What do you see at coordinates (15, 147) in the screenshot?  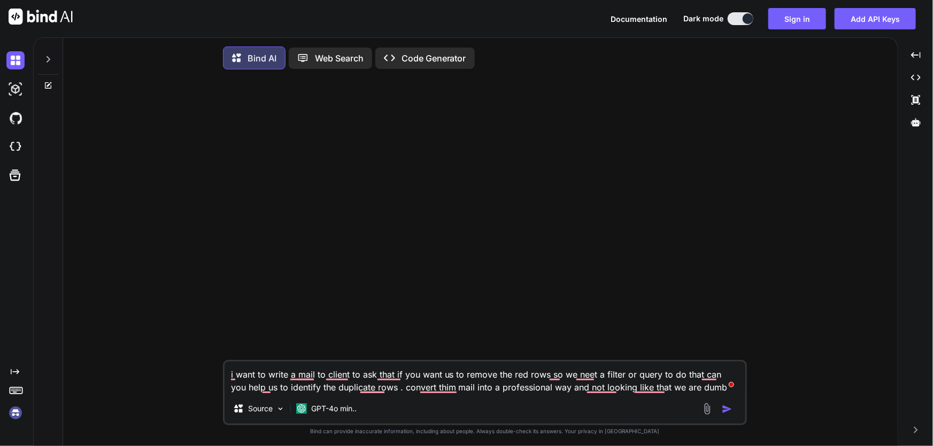 I see `img: cloudideIcon` at bounding box center [15, 147].